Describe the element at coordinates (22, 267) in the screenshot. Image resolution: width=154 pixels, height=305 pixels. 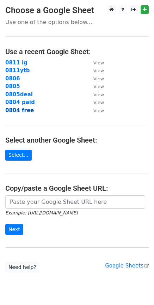
I see `a: Need help?` at that location.